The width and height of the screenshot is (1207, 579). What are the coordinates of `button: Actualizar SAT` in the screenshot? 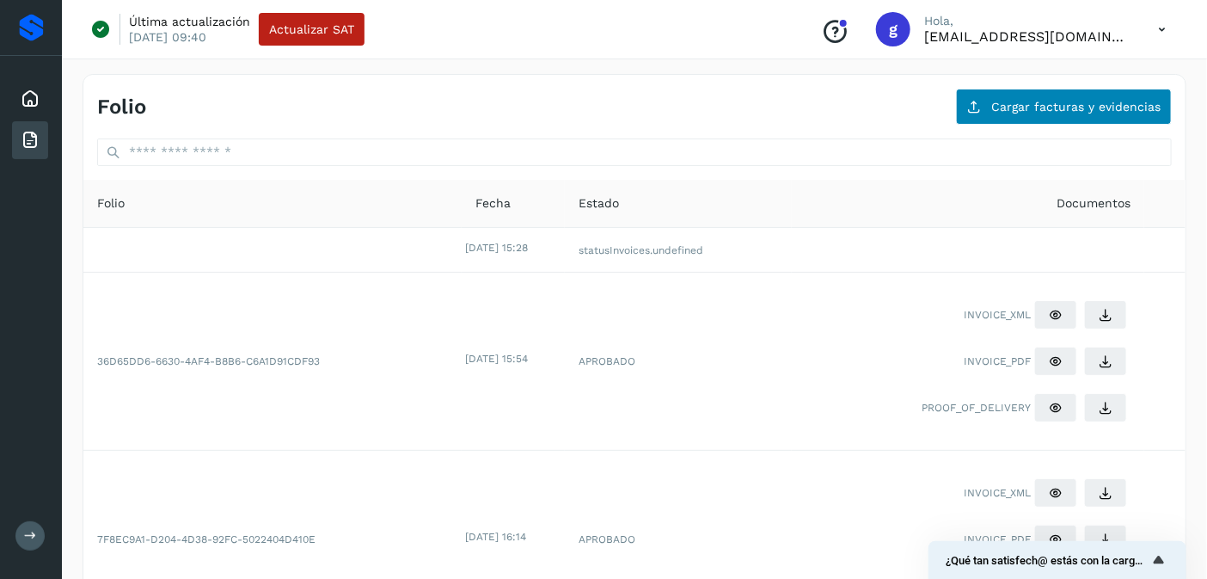 It's located at (311, 29).